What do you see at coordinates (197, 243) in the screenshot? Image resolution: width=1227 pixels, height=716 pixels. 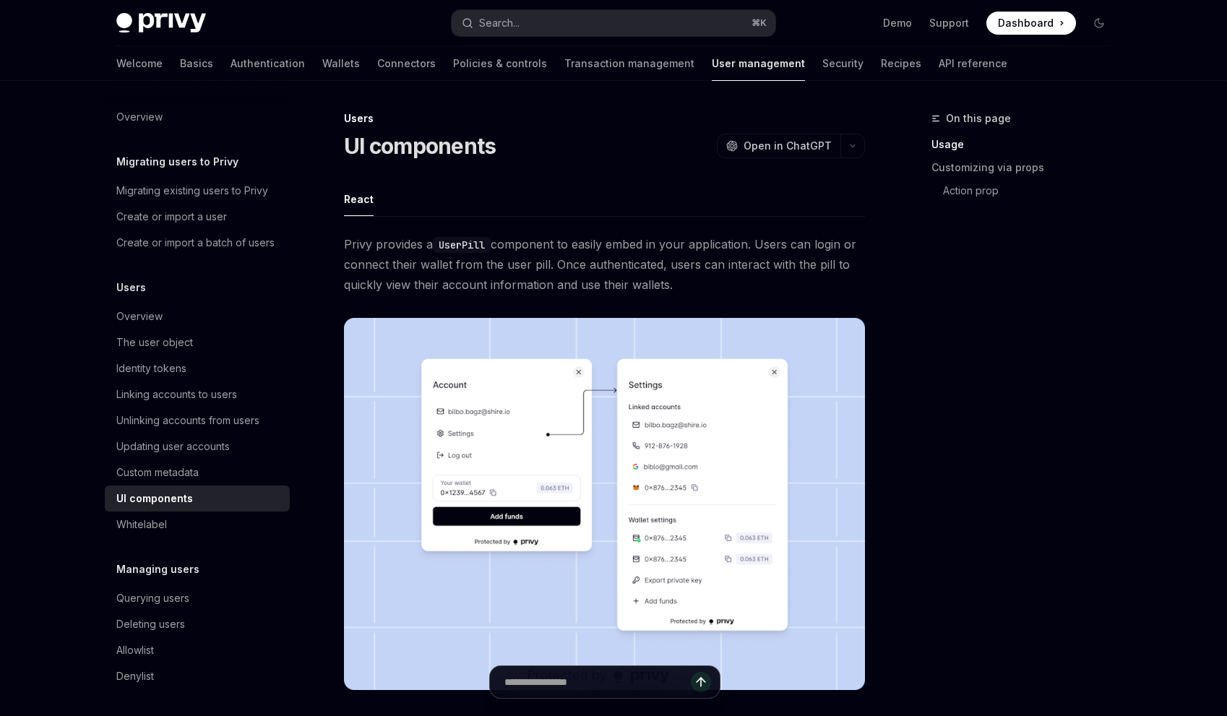 I see `a: Create or import a batch of users` at bounding box center [197, 243].